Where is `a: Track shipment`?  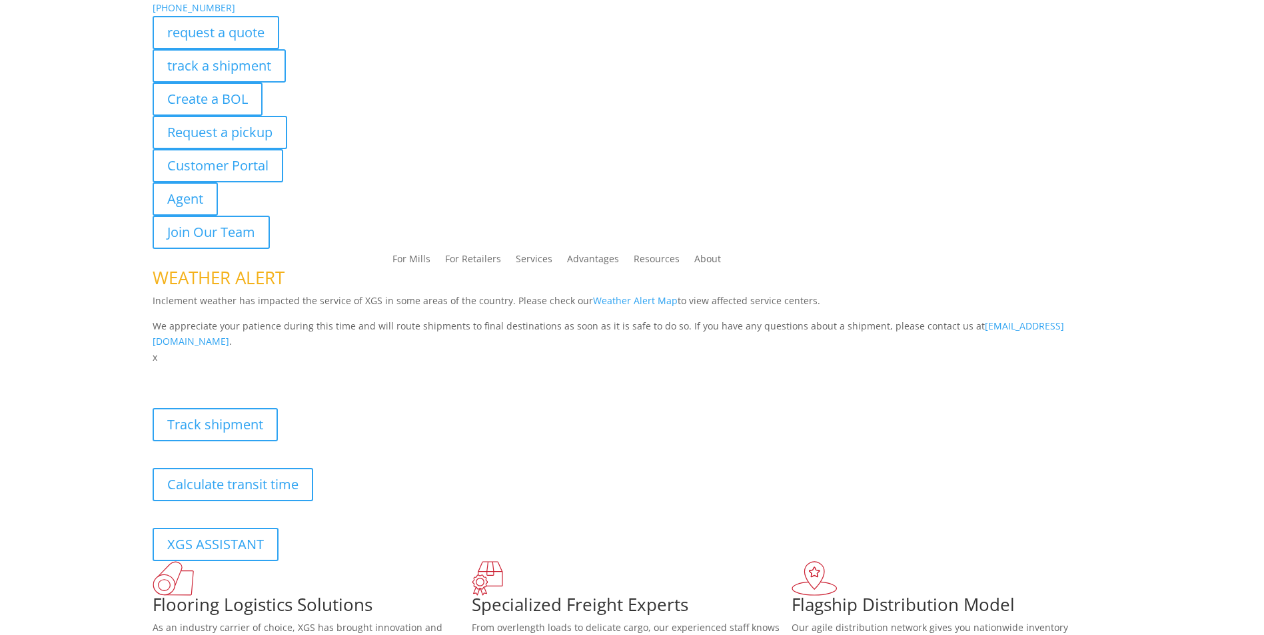 a: Track shipment is located at coordinates (215, 425).